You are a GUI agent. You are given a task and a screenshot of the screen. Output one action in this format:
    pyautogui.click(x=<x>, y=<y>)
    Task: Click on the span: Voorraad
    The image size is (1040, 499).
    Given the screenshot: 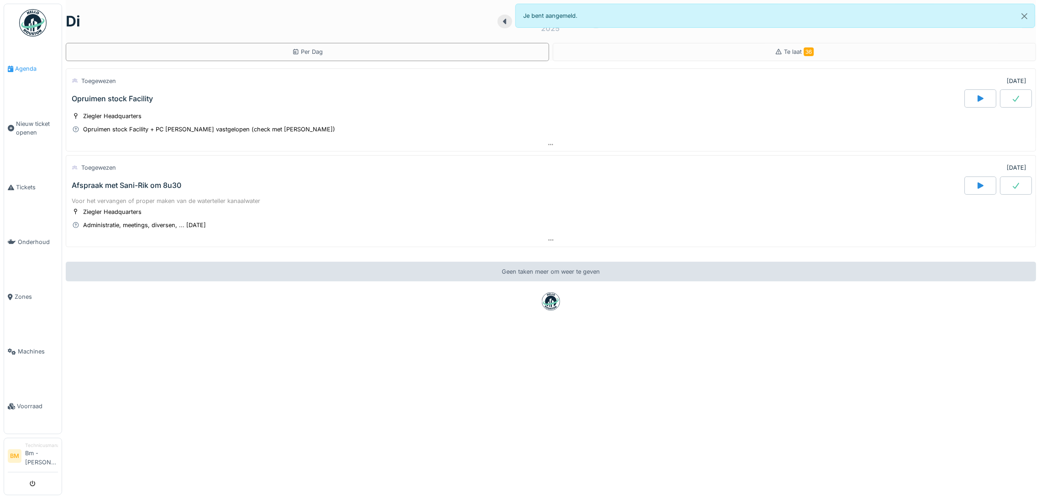 What is the action you would take?
    pyautogui.click(x=37, y=406)
    